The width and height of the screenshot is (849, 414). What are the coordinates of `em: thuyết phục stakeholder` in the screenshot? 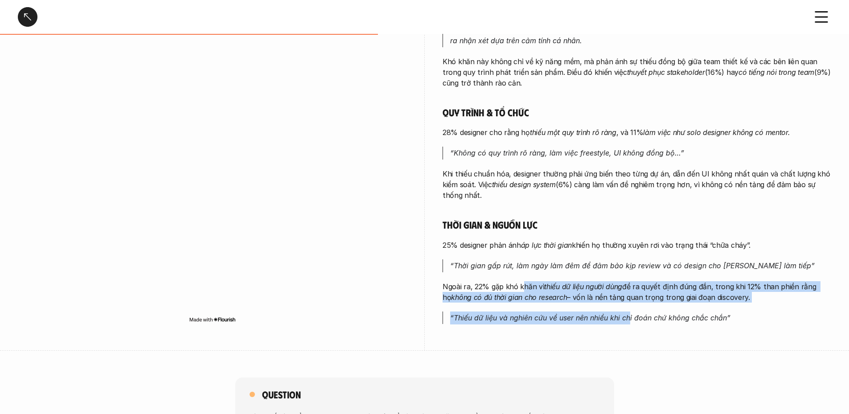 It's located at (666, 72).